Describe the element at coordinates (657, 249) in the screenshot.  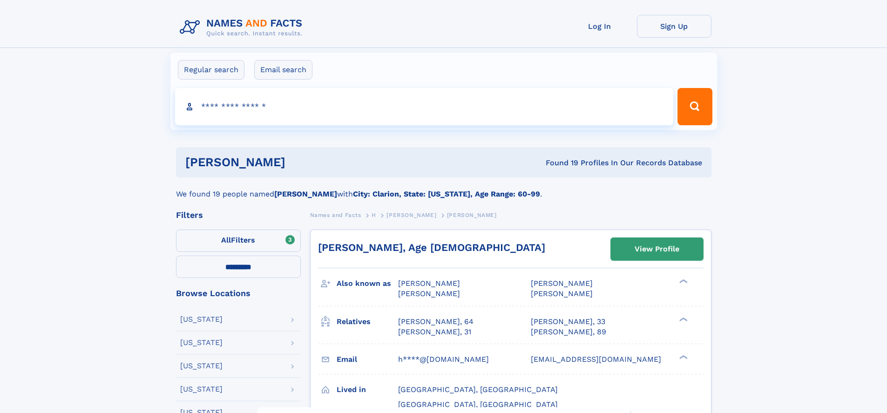
I see `a: View Profile` at that location.